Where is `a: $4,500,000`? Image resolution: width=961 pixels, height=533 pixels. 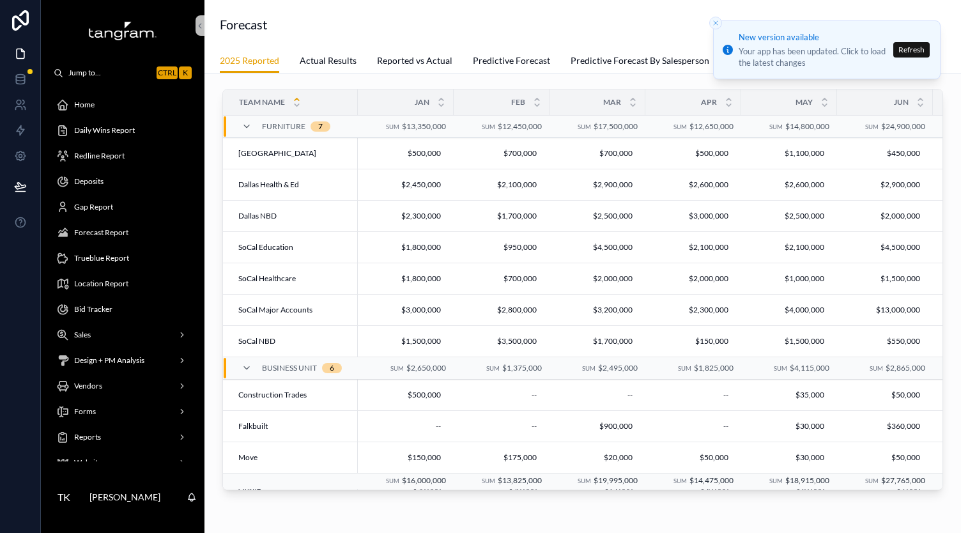
a: $4,500,000 is located at coordinates (885, 247).